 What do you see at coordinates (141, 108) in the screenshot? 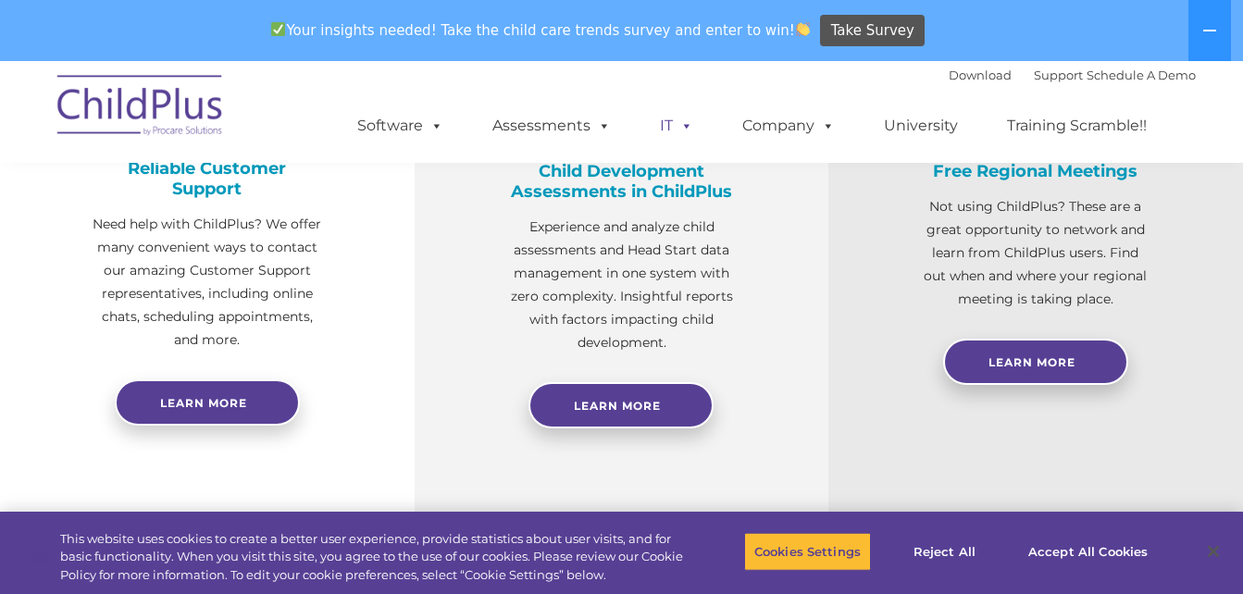
I see `img: ChildPlus by Procare Solutions` at bounding box center [141, 108].